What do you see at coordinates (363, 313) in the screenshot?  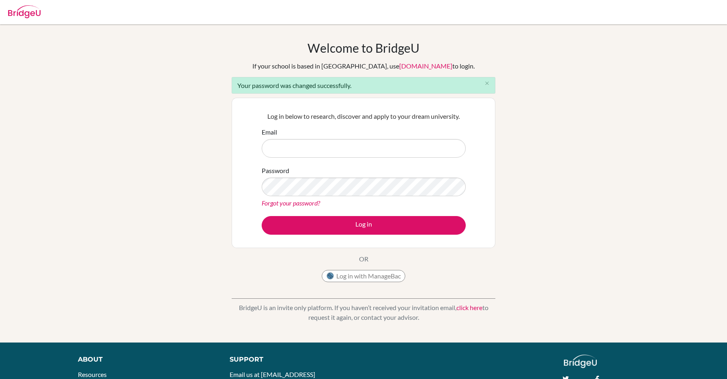 I see `p: BridgeU is an invite only platform. If you haven’t received your invitation email, to request it ...` at bounding box center [363, 313].